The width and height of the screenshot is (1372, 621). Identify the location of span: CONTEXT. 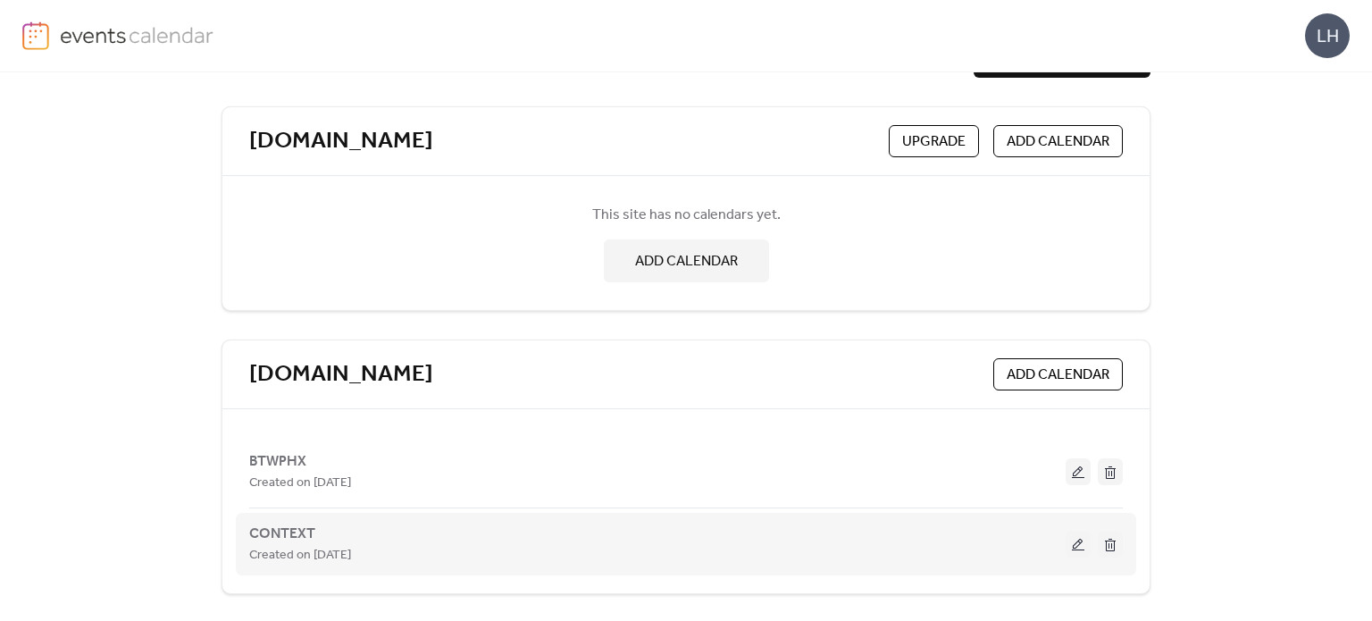
(282, 534).